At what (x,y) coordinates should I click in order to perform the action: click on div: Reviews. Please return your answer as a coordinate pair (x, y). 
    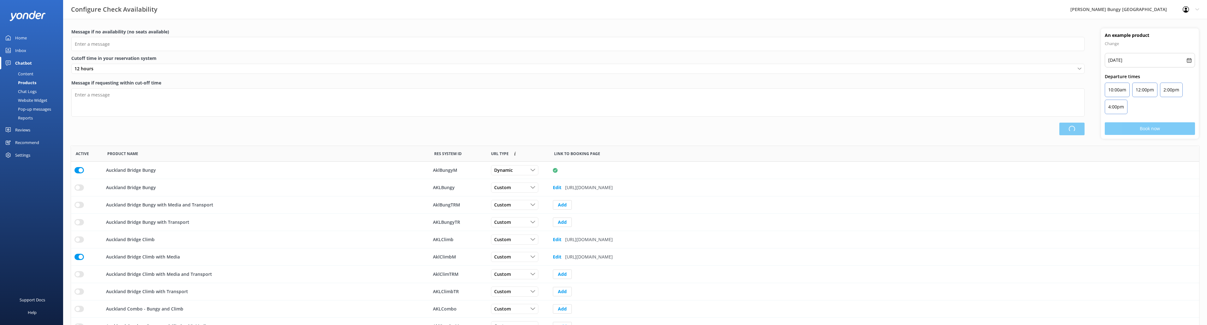
    Looking at the image, I should click on (23, 130).